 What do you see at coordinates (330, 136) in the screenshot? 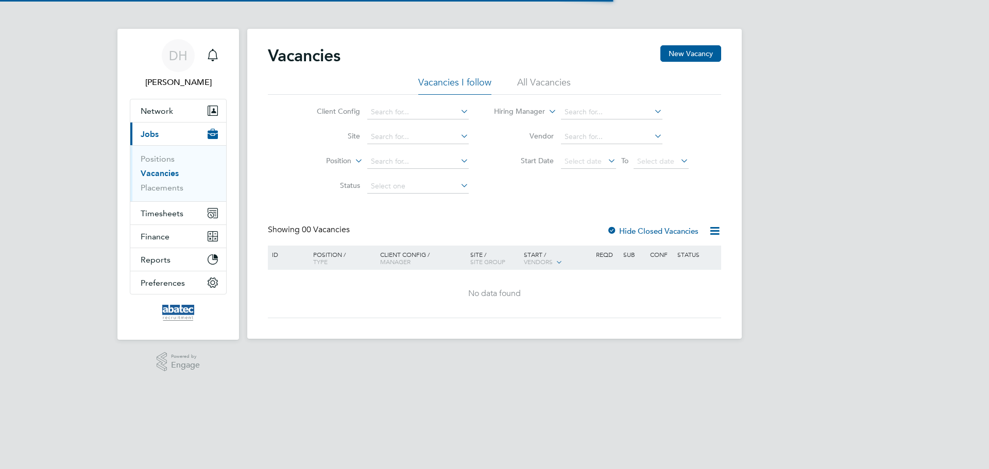
I see `label: Site` at bounding box center [330, 136].